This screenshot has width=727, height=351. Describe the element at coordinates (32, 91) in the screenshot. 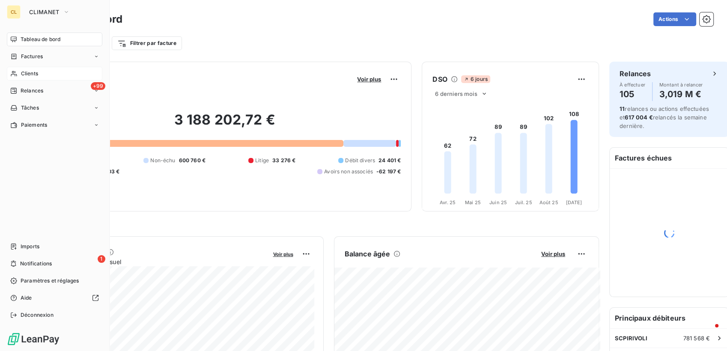

I see `span: Relances` at that location.